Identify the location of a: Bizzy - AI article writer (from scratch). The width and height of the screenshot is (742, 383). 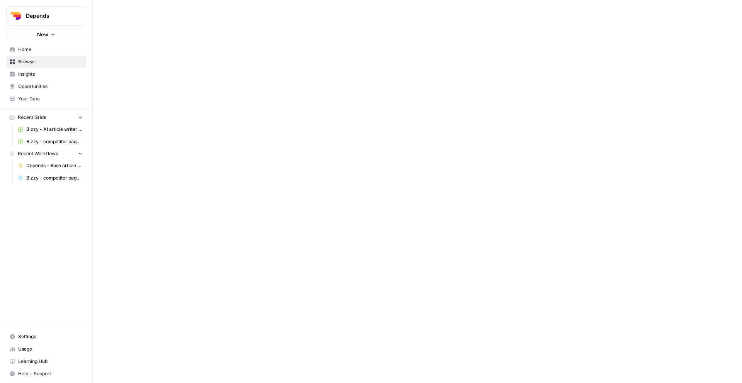
(50, 129).